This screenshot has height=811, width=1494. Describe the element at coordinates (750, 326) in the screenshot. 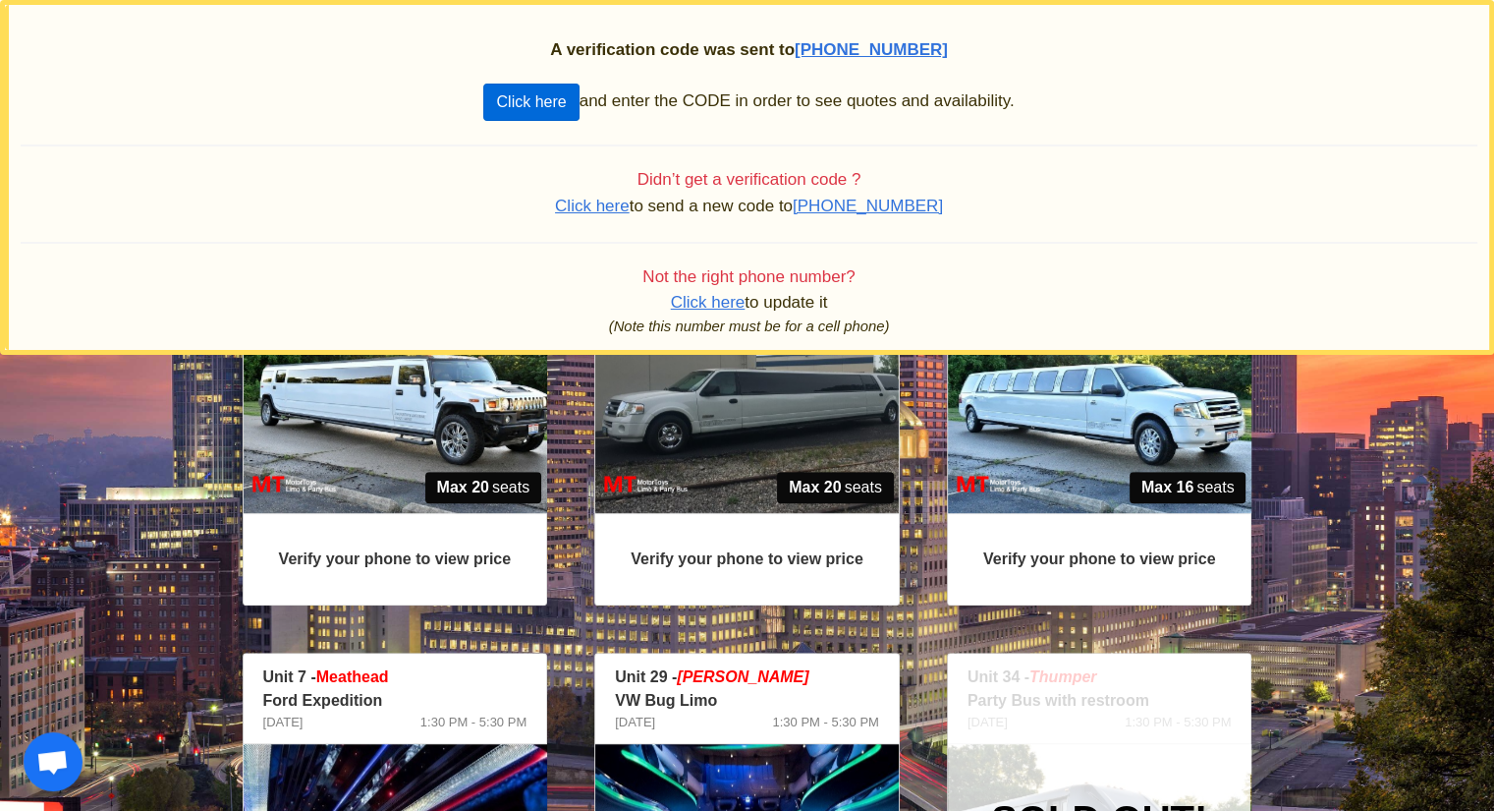

I see `i: (Note this number must be for a cell phone)` at that location.